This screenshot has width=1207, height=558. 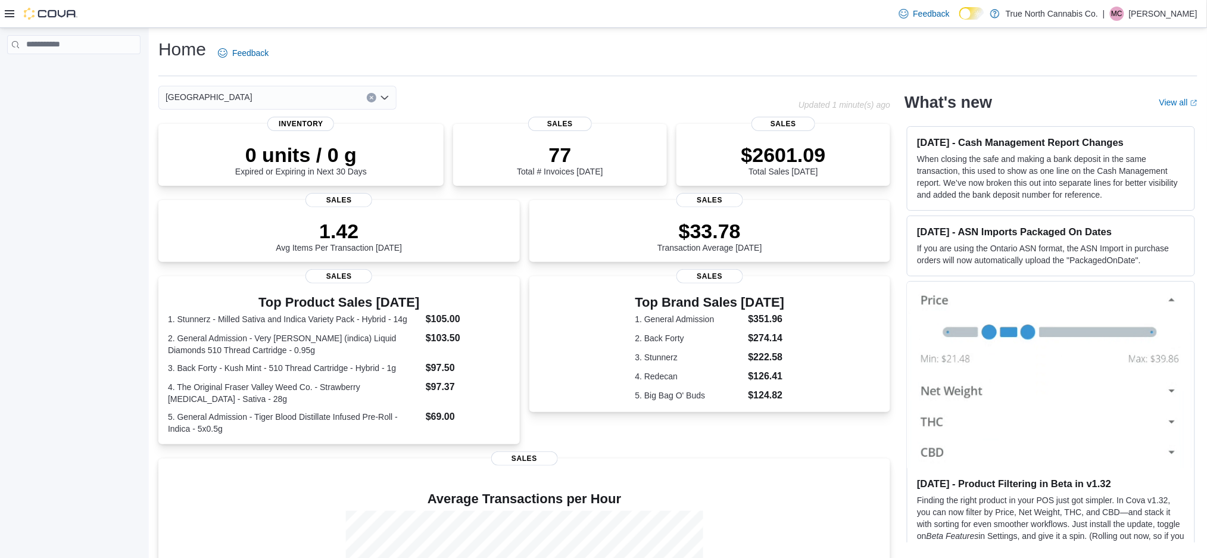 What do you see at coordinates (468, 387) in the screenshot?
I see `dd: $97.37` at bounding box center [468, 387].